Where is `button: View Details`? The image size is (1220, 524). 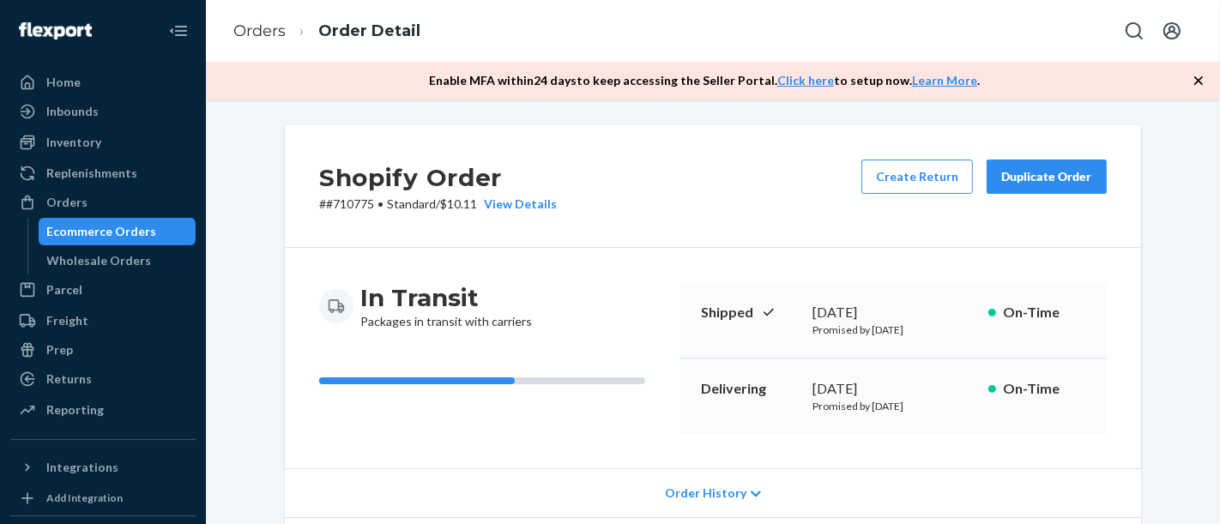
button: View Details is located at coordinates (517, 204).